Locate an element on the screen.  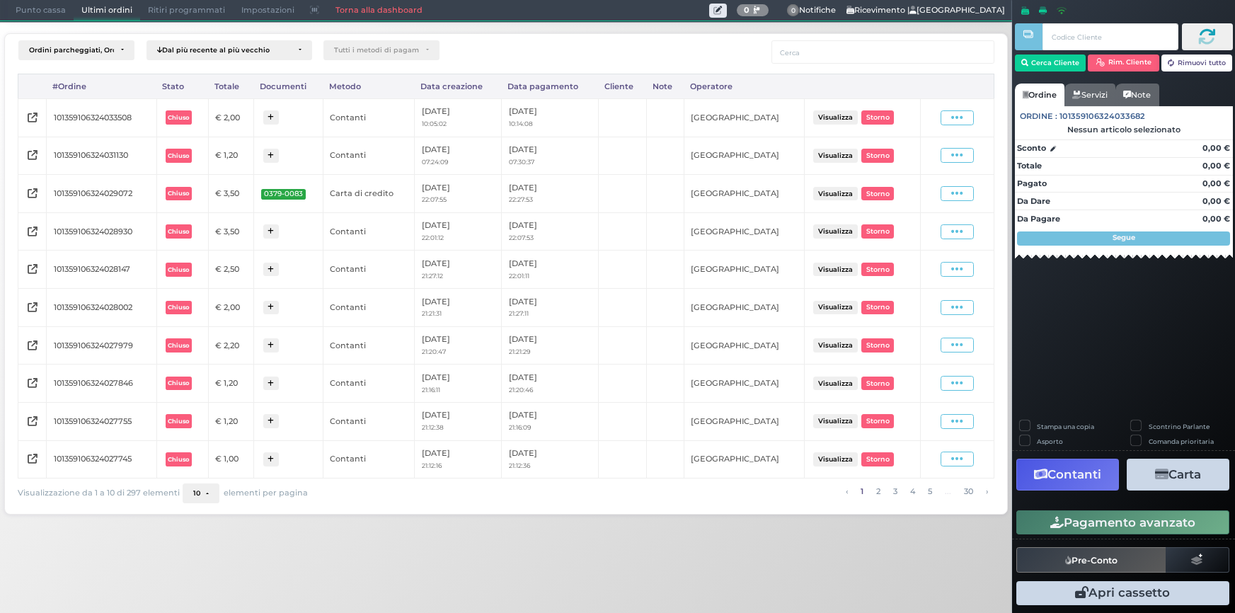
button: Apri cassetto is located at coordinates (1123, 593).